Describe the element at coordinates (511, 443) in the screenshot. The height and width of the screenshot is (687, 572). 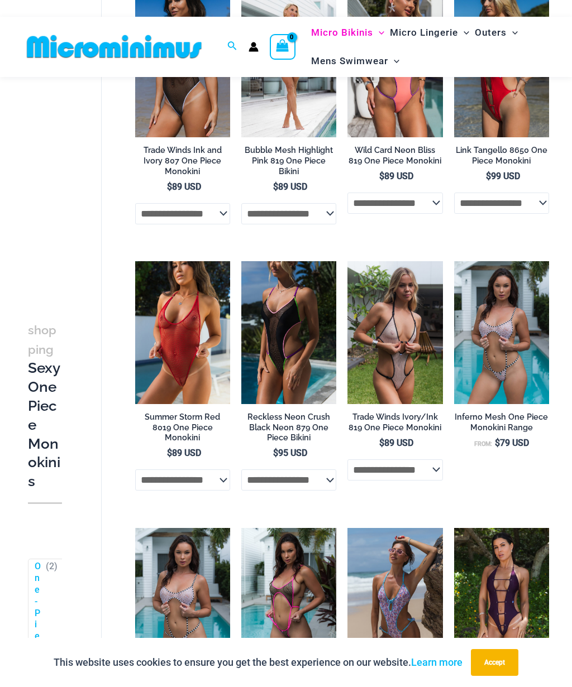
I see `bdi: 79 USD` at that location.